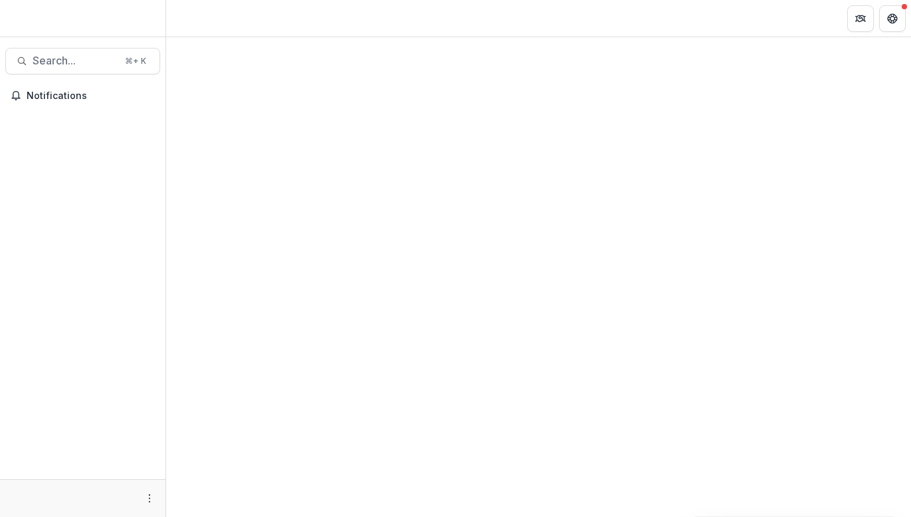 The height and width of the screenshot is (517, 911). Describe the element at coordinates (90, 96) in the screenshot. I see `span: Notifications` at that location.